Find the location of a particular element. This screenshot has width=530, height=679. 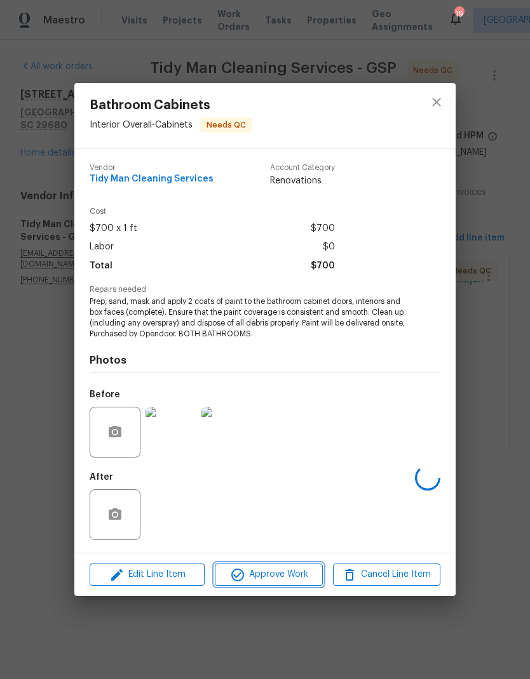

button: Approve Work is located at coordinates (268, 575).